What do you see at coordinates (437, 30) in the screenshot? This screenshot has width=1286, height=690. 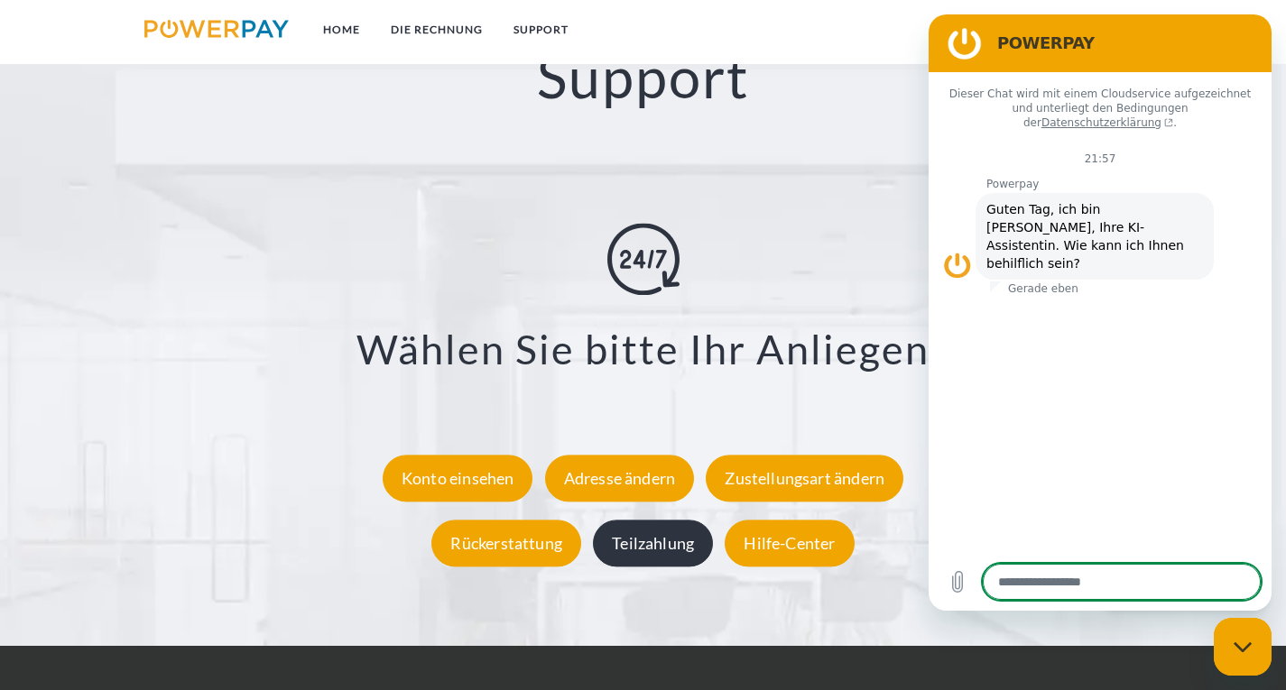 I see `a: DIE RECHNUNG` at bounding box center [437, 30].